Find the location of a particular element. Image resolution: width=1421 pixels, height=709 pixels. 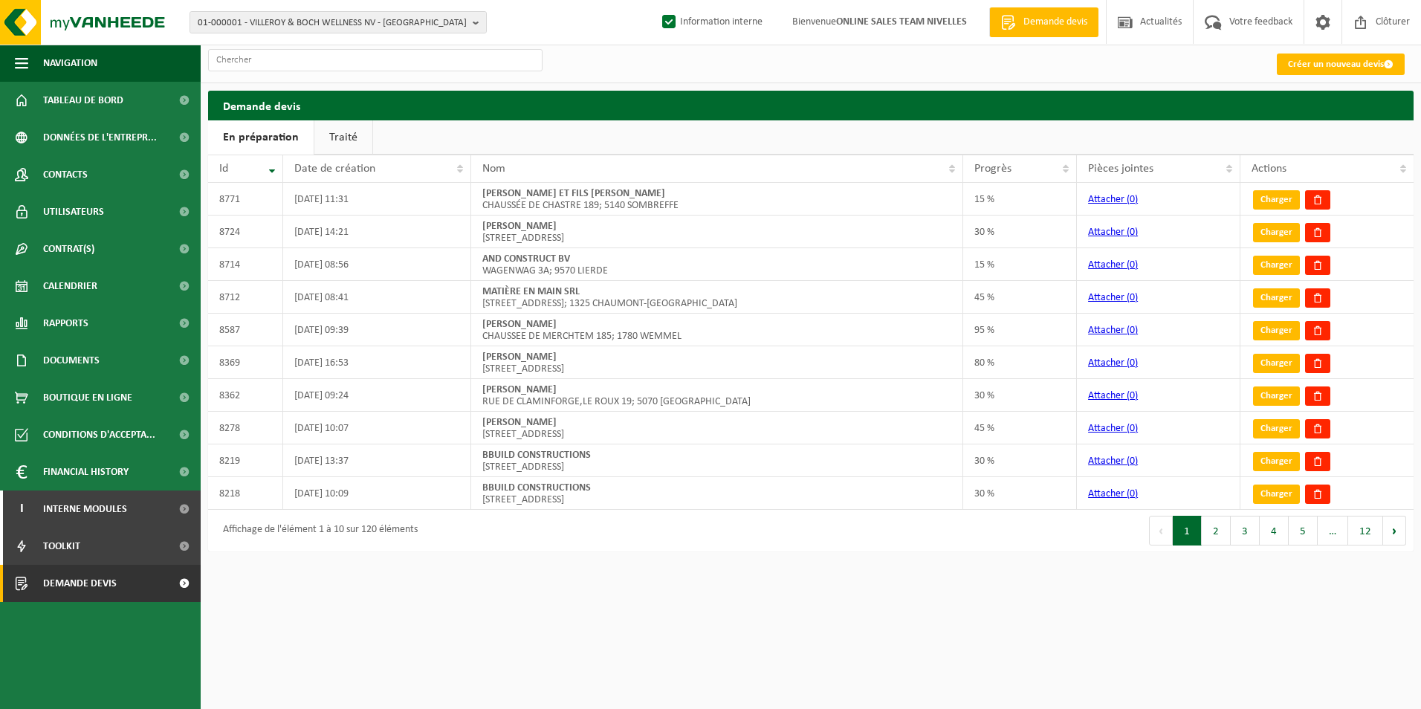

a: Demande devis is located at coordinates (1044, 22).